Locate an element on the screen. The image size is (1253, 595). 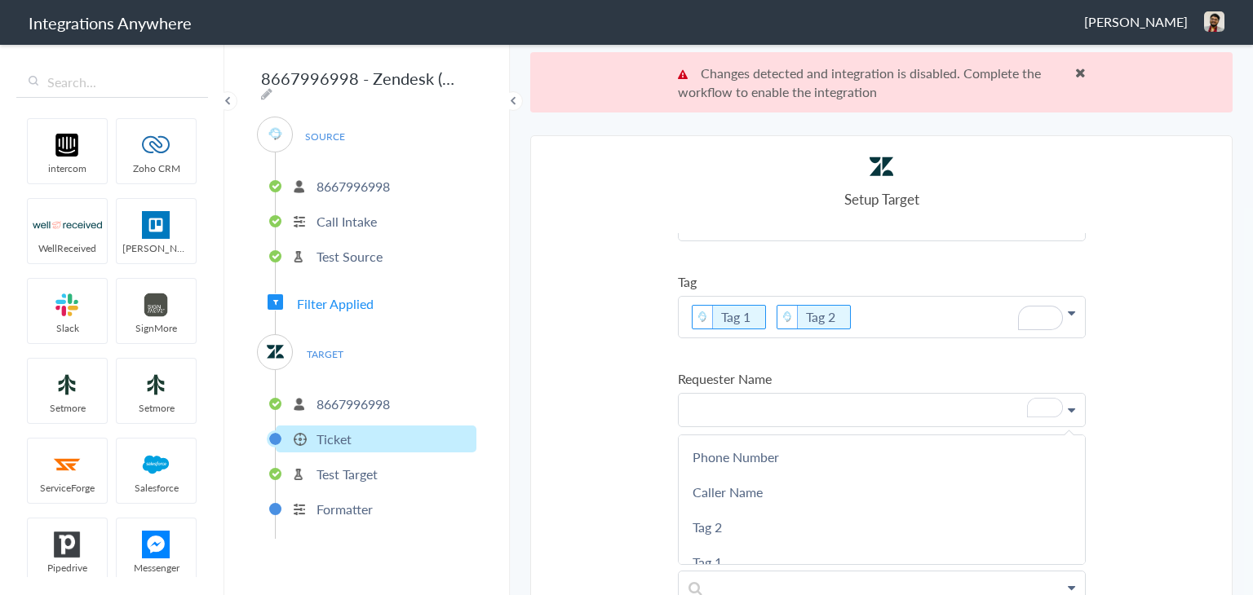
p: Changes detected and integration is disabled. Complete the workflow to enable the integration is located at coordinates (882, 82).